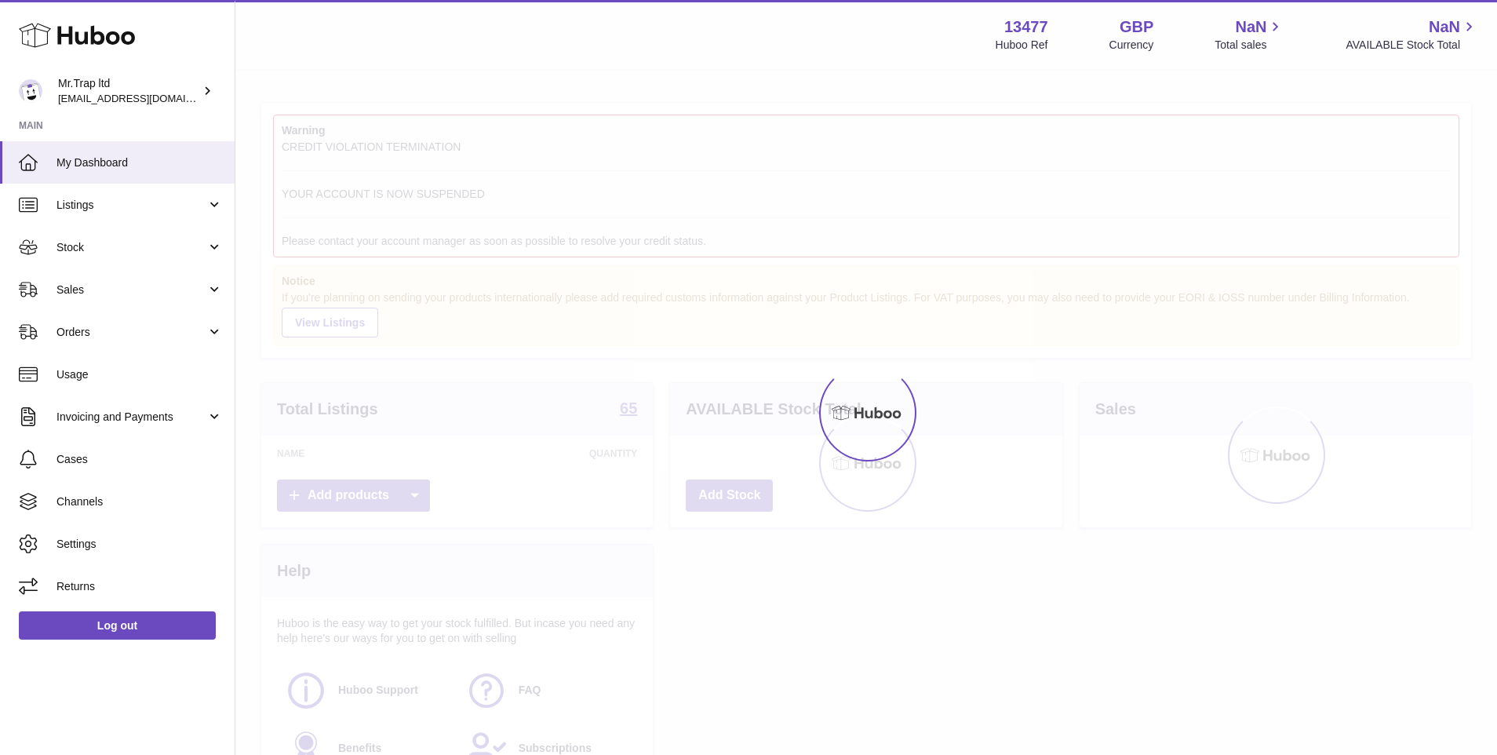  I want to click on span: Listings, so click(131, 205).